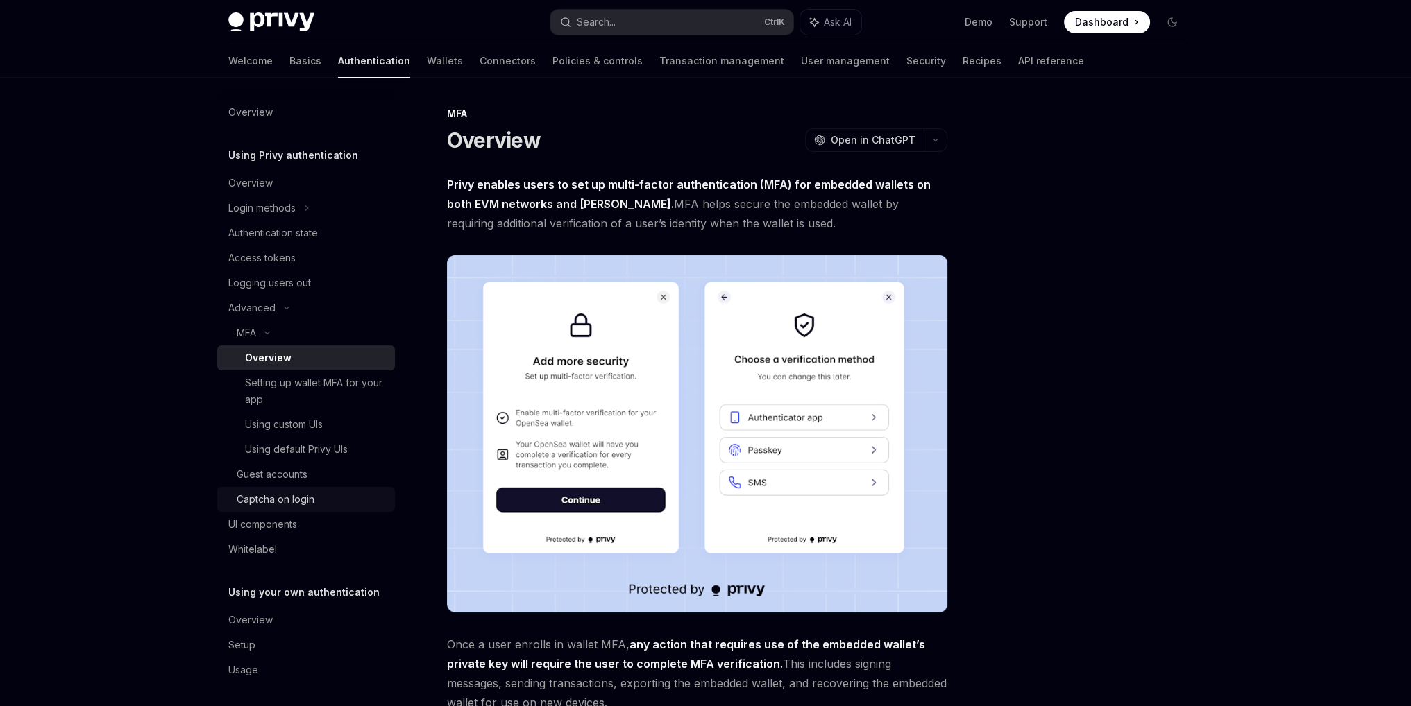  I want to click on a: UI components, so click(306, 525).